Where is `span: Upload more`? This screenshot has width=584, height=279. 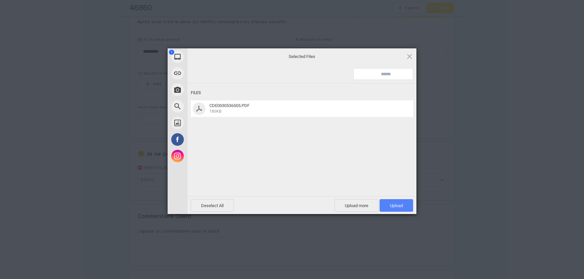
span: Upload more is located at coordinates (356, 206).